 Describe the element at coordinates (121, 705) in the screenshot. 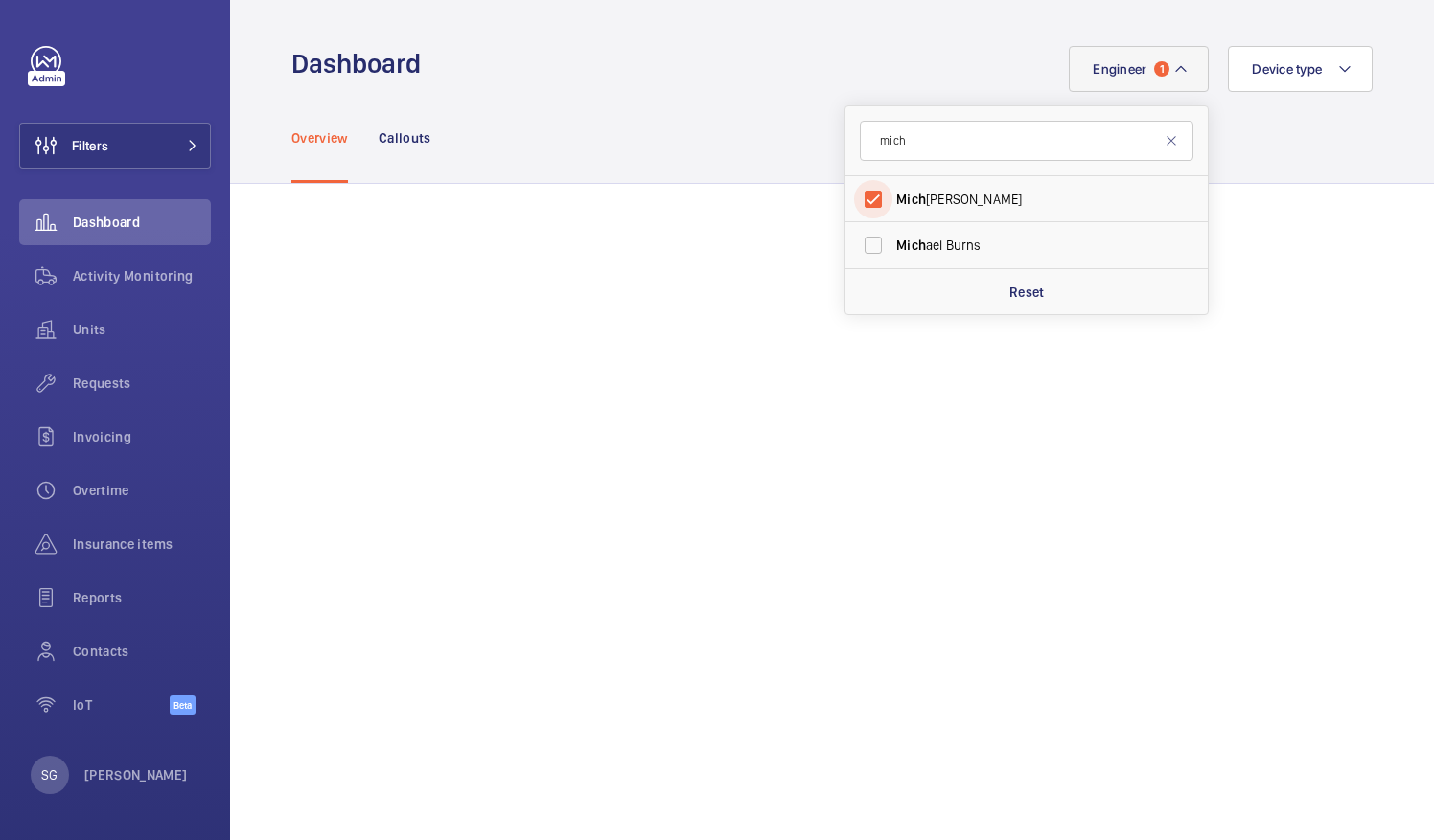

I see `span: IoT` at that location.